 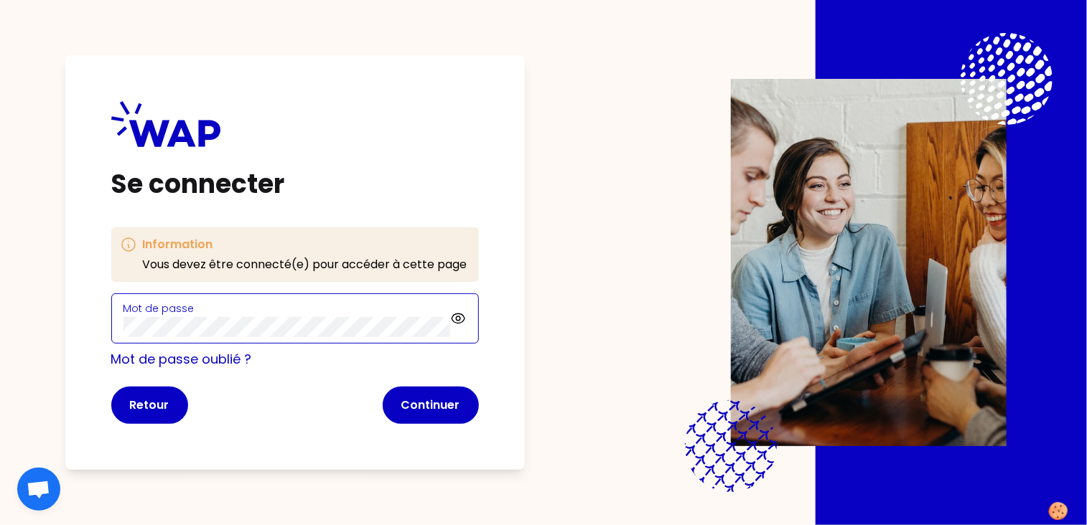 I want to click on button: Retour, so click(x=149, y=406).